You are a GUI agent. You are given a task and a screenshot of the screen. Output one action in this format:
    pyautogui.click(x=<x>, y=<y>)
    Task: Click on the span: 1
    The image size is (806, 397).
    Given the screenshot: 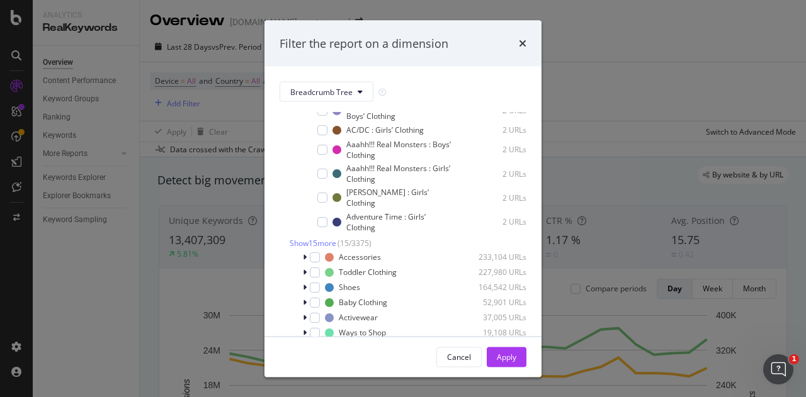 What is the action you would take?
    pyautogui.click(x=794, y=360)
    